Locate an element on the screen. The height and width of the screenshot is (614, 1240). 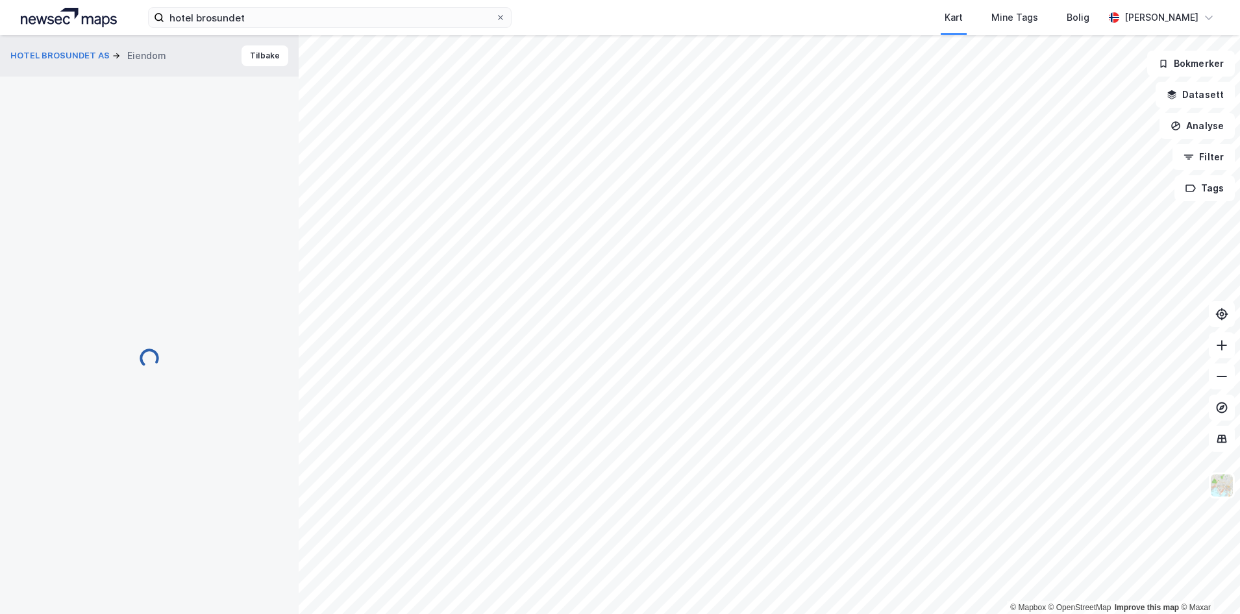
button: Tilbake is located at coordinates (265, 56).